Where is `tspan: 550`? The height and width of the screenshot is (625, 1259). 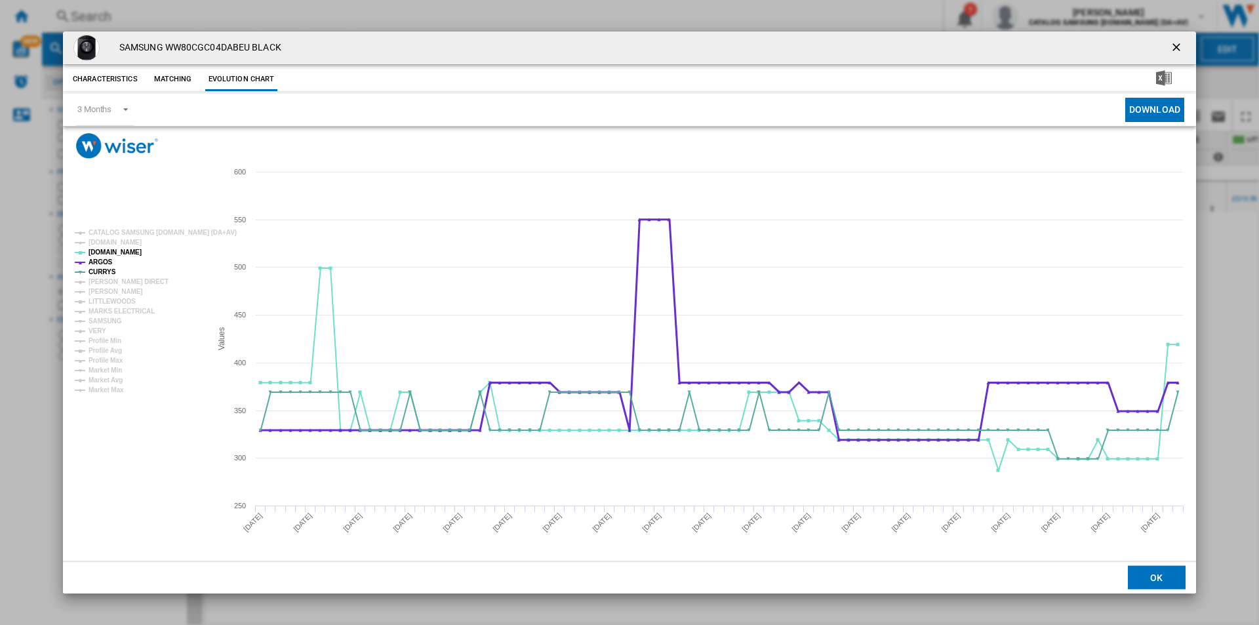
tspan: 550 is located at coordinates (240, 220).